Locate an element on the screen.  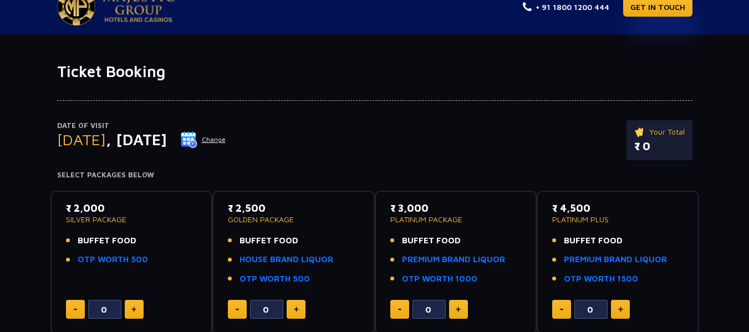
a: OTP WORTH 1500 is located at coordinates (601, 279).